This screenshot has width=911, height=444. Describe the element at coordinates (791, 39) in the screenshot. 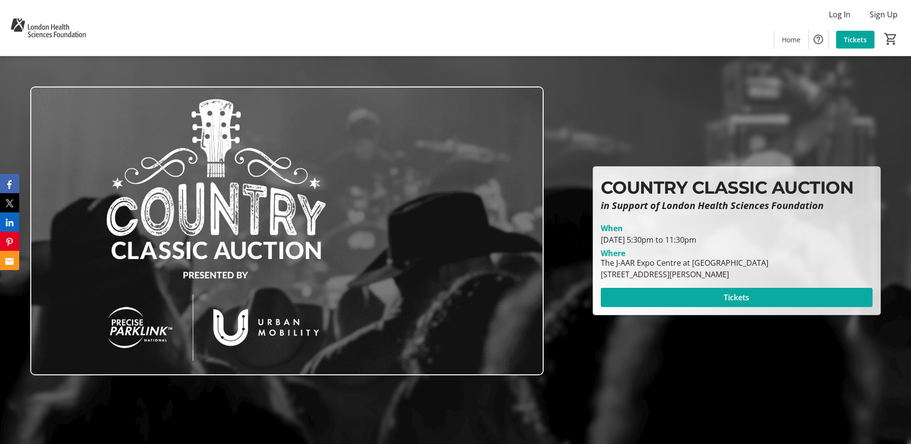

I see `a: Home` at that location.